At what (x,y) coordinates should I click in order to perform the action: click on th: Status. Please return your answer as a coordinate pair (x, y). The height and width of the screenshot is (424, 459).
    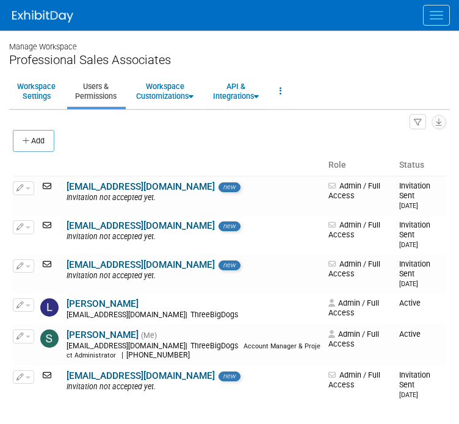
    Looking at the image, I should click on (420, 165).